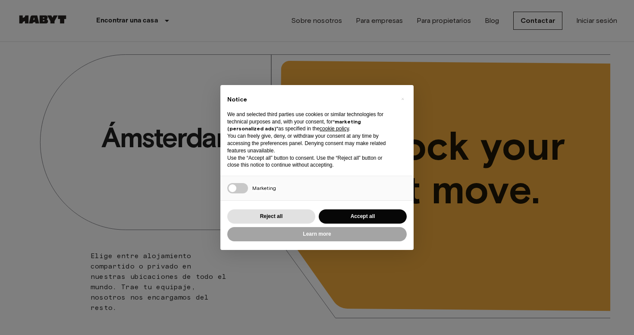  I want to click on strong: “marketing (personalized ads)”, so click(294, 125).